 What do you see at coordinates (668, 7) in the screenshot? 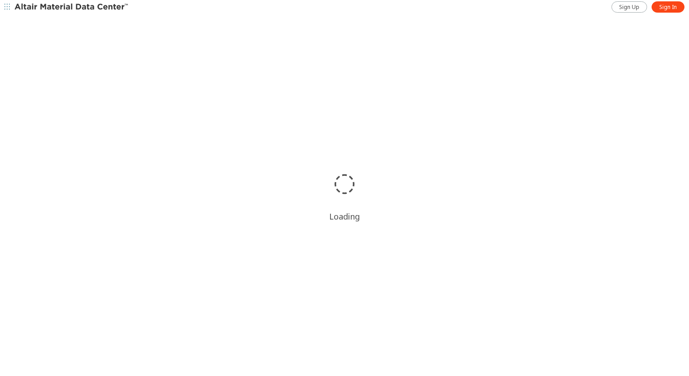
I see `a: Sign In` at bounding box center [668, 7].